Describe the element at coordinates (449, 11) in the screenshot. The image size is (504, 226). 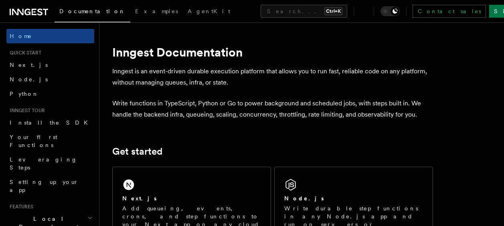
I see `a: Contact sales` at that location.